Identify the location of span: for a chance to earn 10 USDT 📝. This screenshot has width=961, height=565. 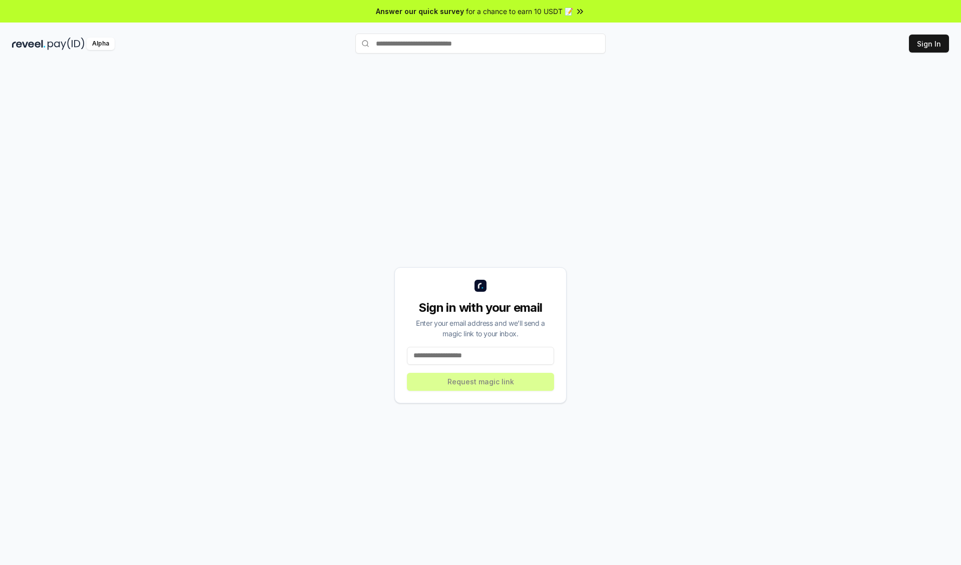
(519, 11).